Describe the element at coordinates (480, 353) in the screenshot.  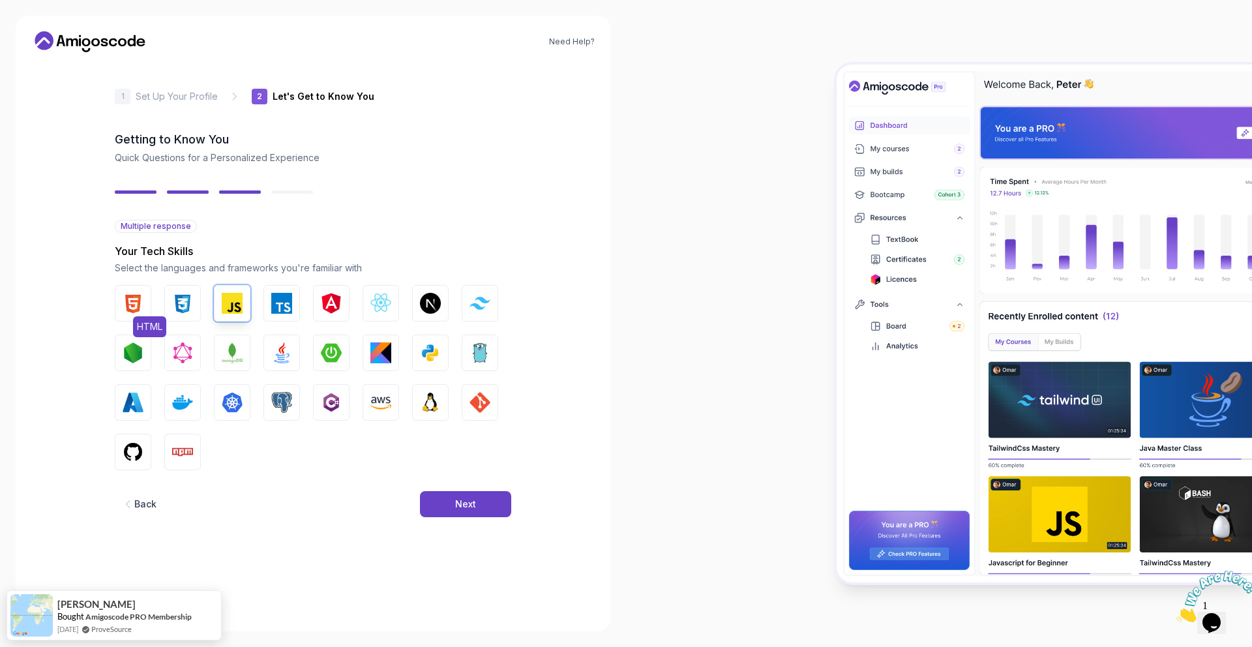
I see `img: Go` at that location.